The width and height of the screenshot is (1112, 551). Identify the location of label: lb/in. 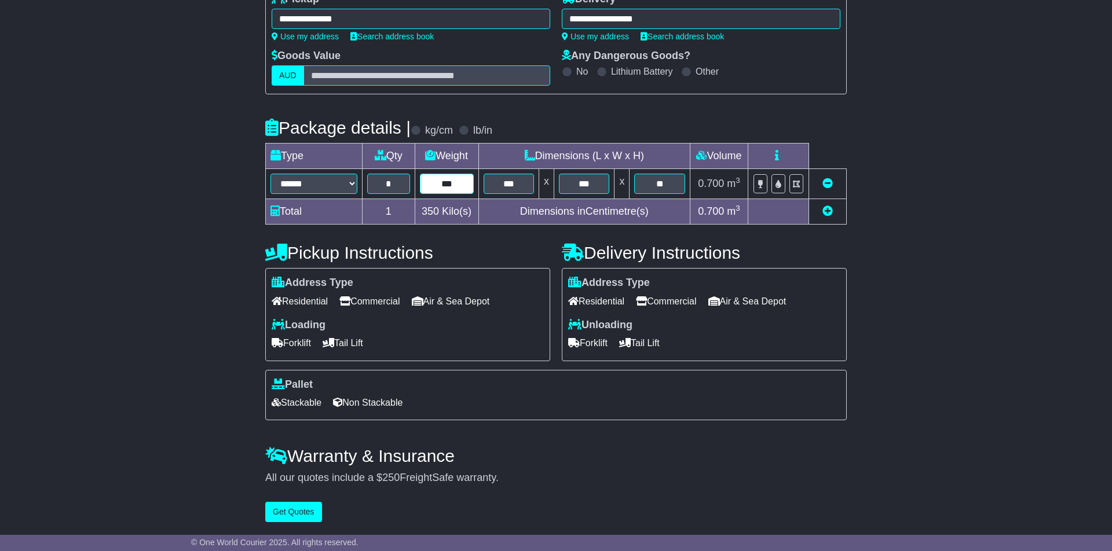
(482, 131).